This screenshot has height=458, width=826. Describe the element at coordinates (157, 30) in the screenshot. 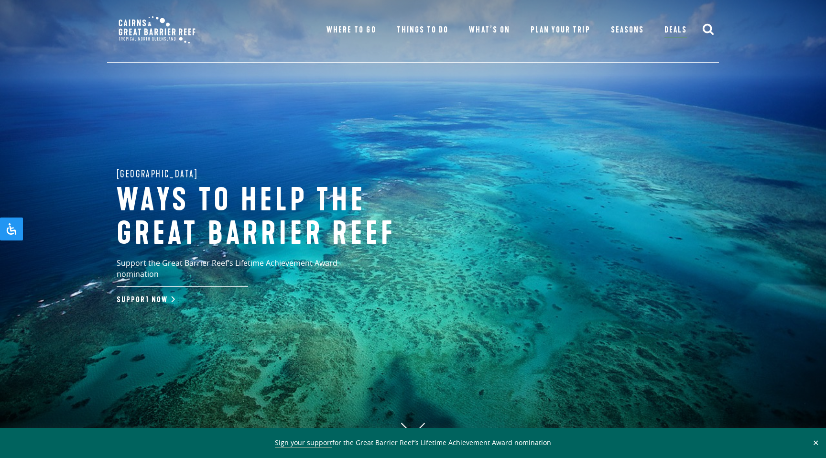

I see `img: CGBR-TNQ_dual-logo.svg` at that location.